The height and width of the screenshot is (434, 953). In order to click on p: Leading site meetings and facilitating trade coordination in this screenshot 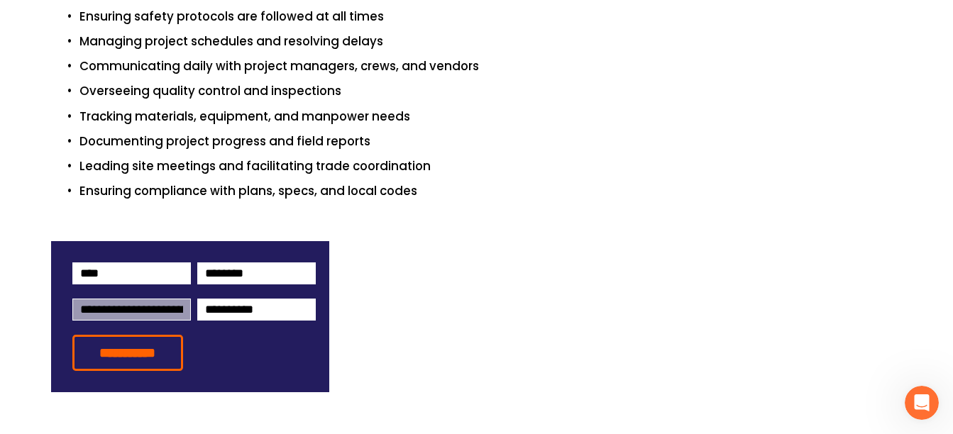, I will do `click(491, 166)`.